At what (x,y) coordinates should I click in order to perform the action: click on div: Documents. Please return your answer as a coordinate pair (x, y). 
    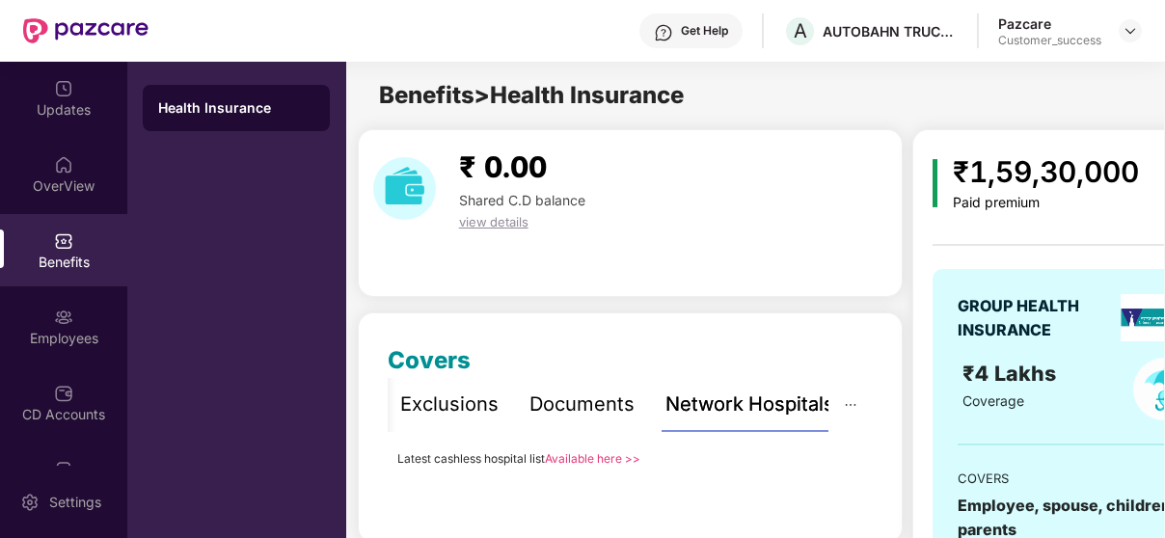
    Looking at the image, I should click on (582, 404).